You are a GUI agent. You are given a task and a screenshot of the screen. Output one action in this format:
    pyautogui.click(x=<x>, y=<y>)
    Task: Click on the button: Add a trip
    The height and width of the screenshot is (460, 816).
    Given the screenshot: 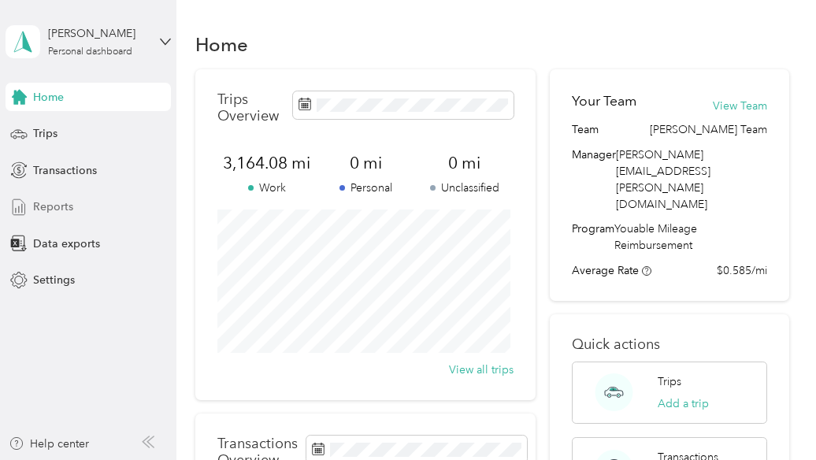 What is the action you would take?
    pyautogui.click(x=683, y=403)
    